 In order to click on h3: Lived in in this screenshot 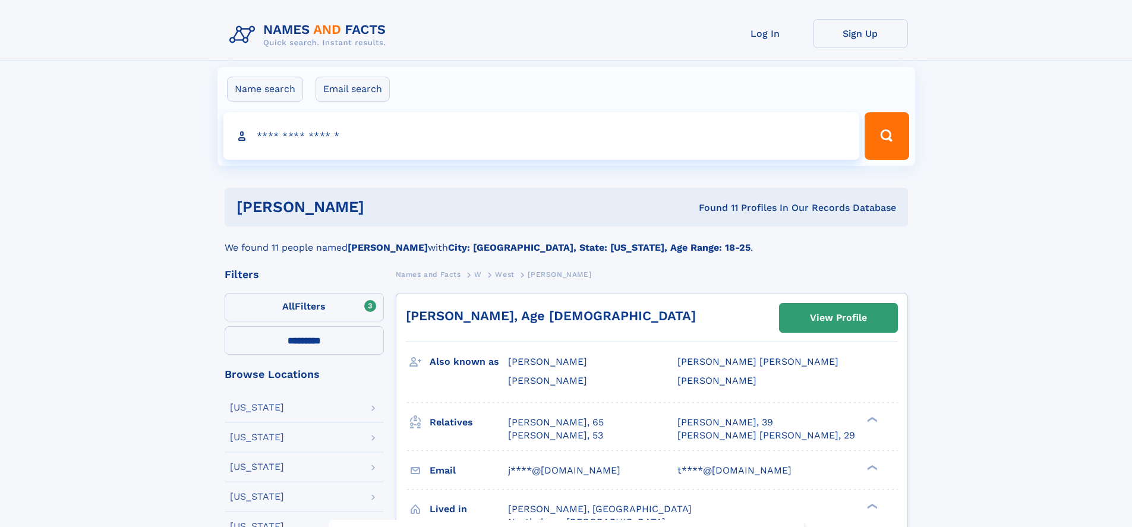, I will do `click(469, 509)`.